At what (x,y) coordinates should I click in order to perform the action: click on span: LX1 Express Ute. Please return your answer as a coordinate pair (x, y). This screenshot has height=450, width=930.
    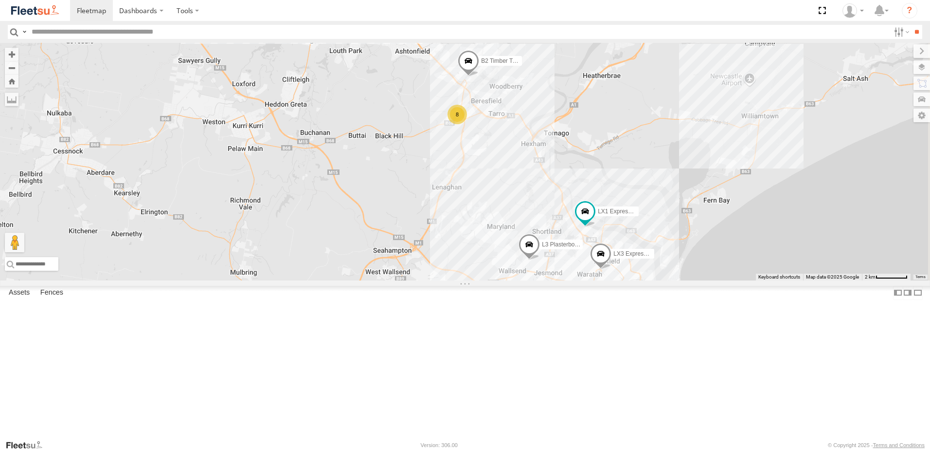
    Looking at the image, I should click on (620, 211).